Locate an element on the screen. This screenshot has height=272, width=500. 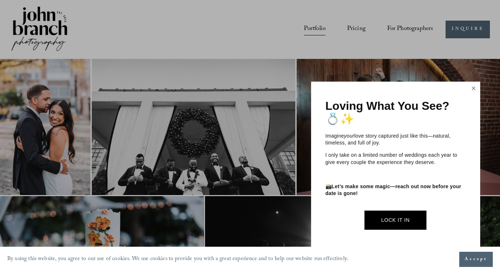
span: Accept is located at coordinates (476, 259).